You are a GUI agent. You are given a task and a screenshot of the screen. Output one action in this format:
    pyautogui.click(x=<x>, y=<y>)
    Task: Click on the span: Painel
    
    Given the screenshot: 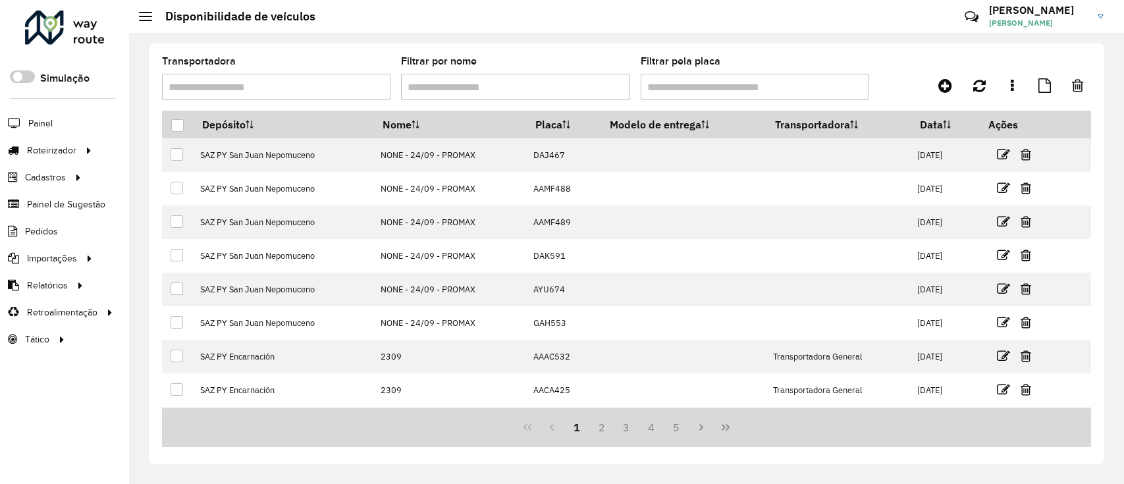 What is the action you would take?
    pyautogui.click(x=40, y=123)
    